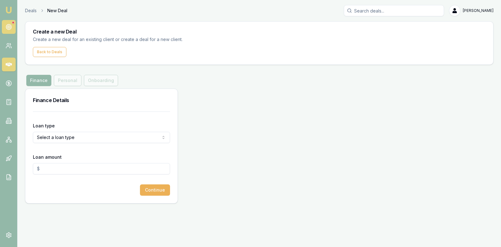 The image size is (501, 247). Describe the element at coordinates (49, 52) in the screenshot. I see `button: Back to Deals` at that location.